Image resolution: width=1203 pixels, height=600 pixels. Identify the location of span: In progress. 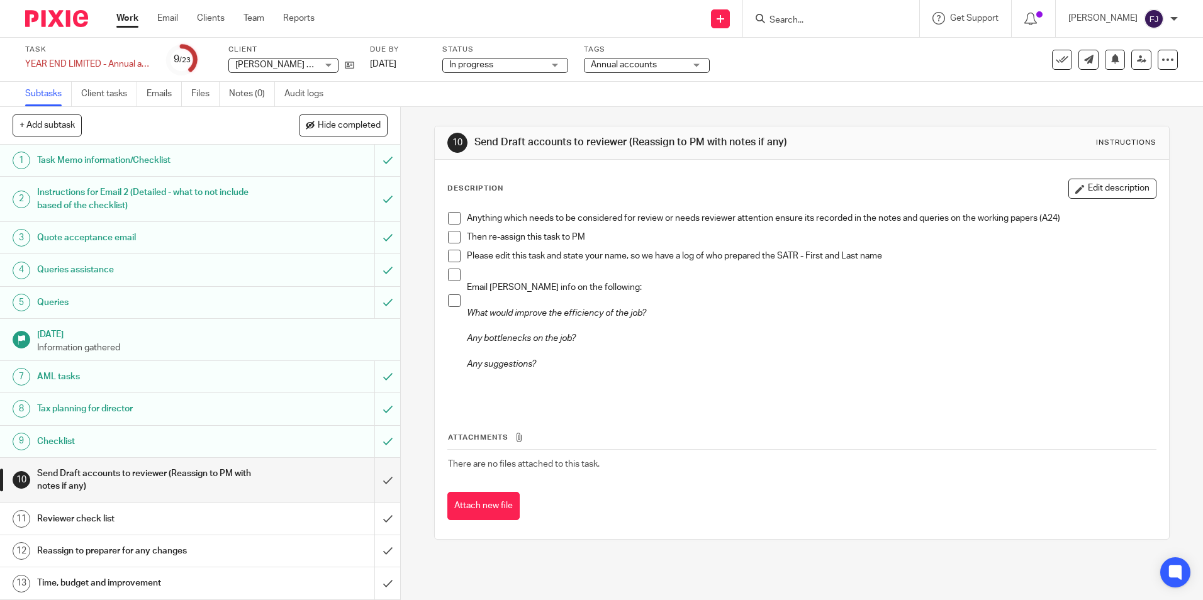
(471, 65).